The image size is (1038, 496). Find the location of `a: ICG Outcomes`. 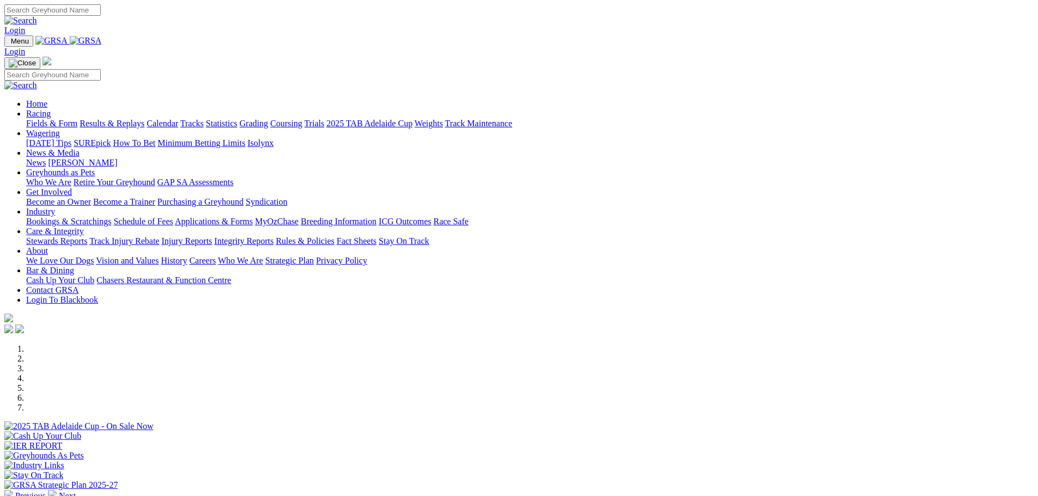

a: ICG Outcomes is located at coordinates (405, 221).